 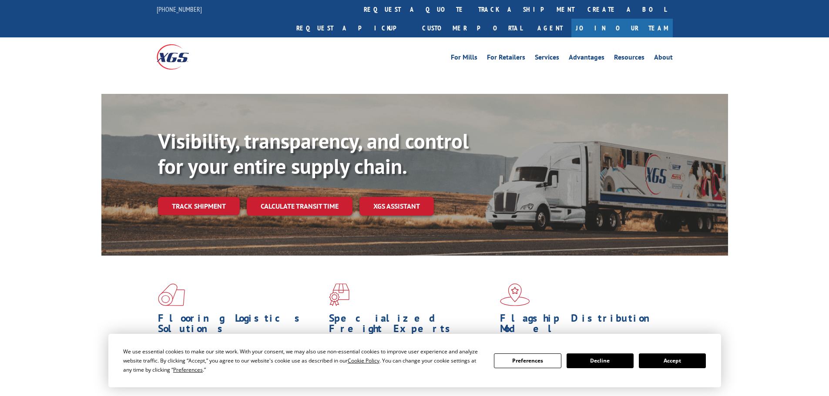 What do you see at coordinates (547, 59) in the screenshot?
I see `a: Services` at bounding box center [547, 59].